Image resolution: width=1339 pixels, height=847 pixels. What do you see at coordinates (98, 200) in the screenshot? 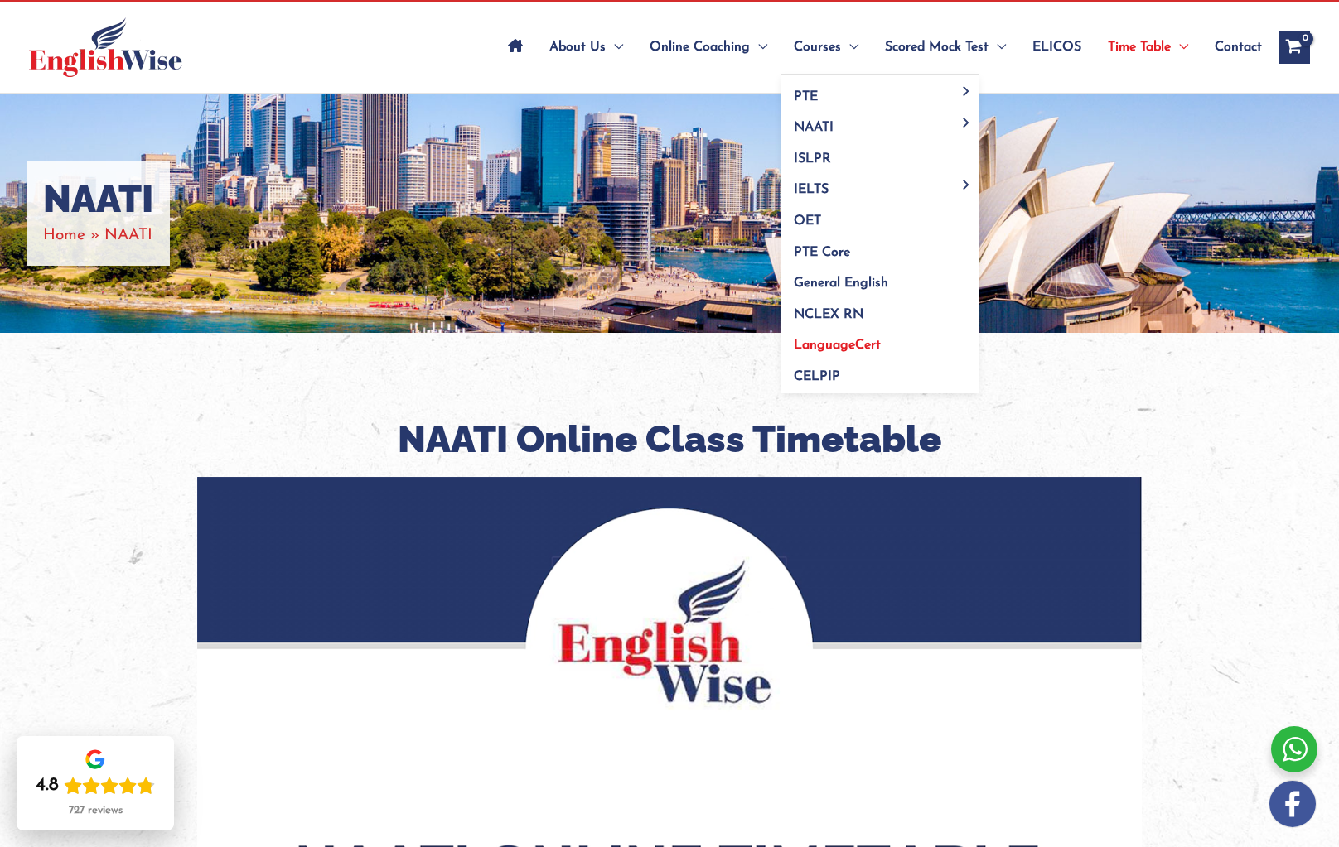
I see `h1: NAATI` at bounding box center [98, 200].